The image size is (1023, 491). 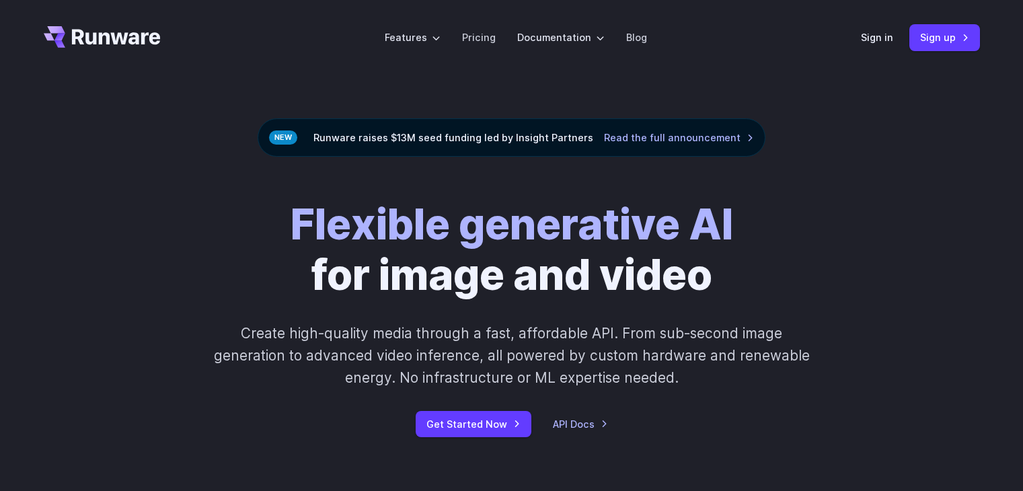 I want to click on a: API Docs, so click(x=580, y=424).